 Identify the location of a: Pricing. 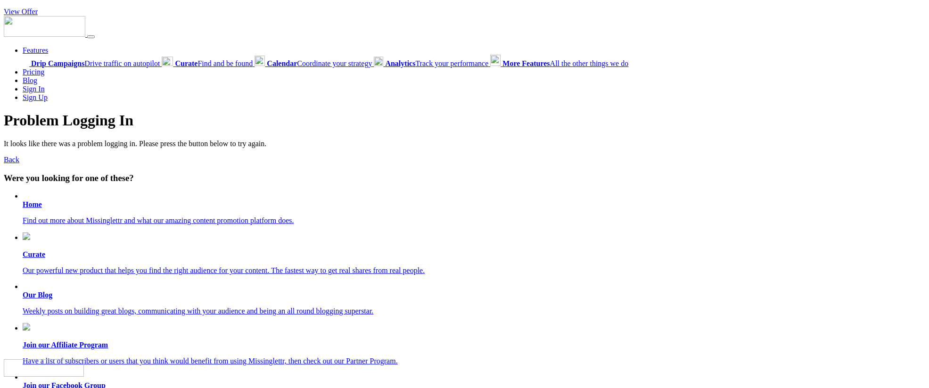
(33, 72).